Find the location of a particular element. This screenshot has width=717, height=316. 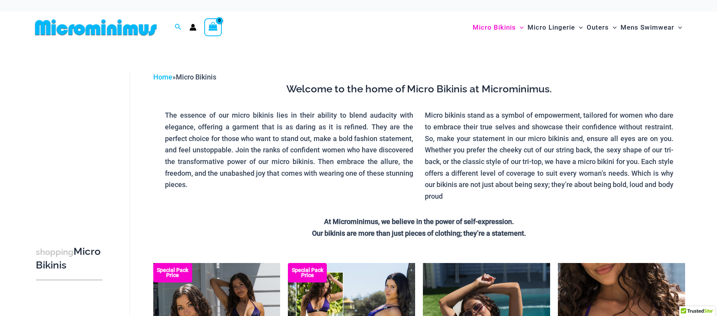

a: Mens SwimwearMenu ToggleMenu Toggle is located at coordinates (651, 27).